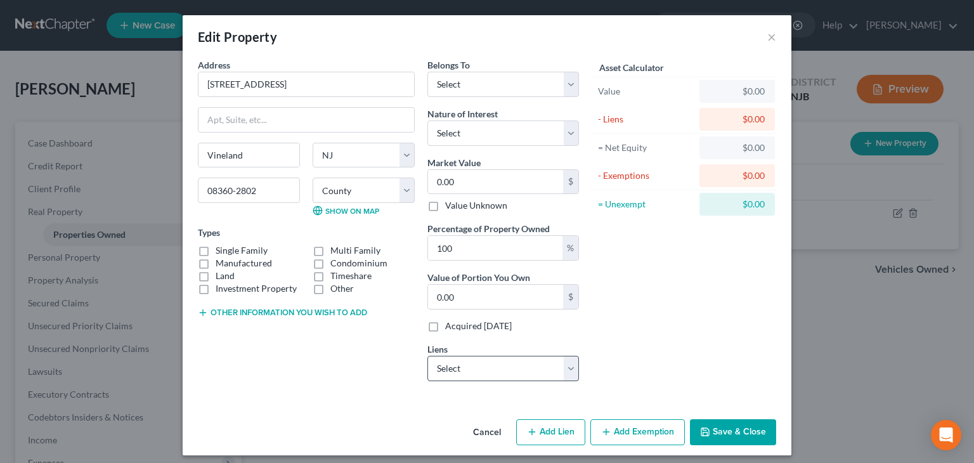  Describe the element at coordinates (351, 276) in the screenshot. I see `label: Timeshare` at that location.